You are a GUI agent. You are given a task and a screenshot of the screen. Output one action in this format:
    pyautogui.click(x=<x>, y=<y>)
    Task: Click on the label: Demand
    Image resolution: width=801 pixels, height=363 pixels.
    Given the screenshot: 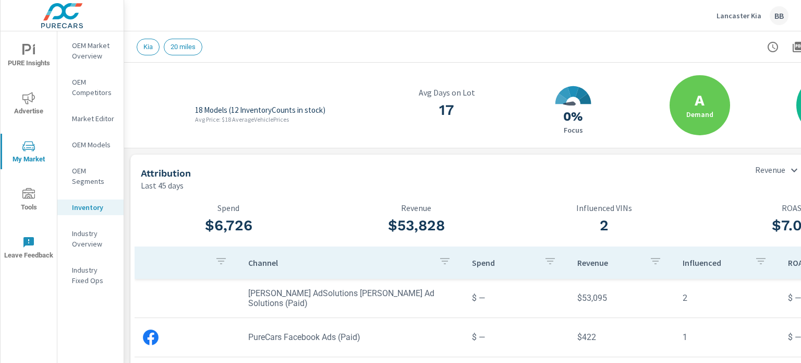 What is the action you would take?
    pyautogui.click(x=700, y=114)
    